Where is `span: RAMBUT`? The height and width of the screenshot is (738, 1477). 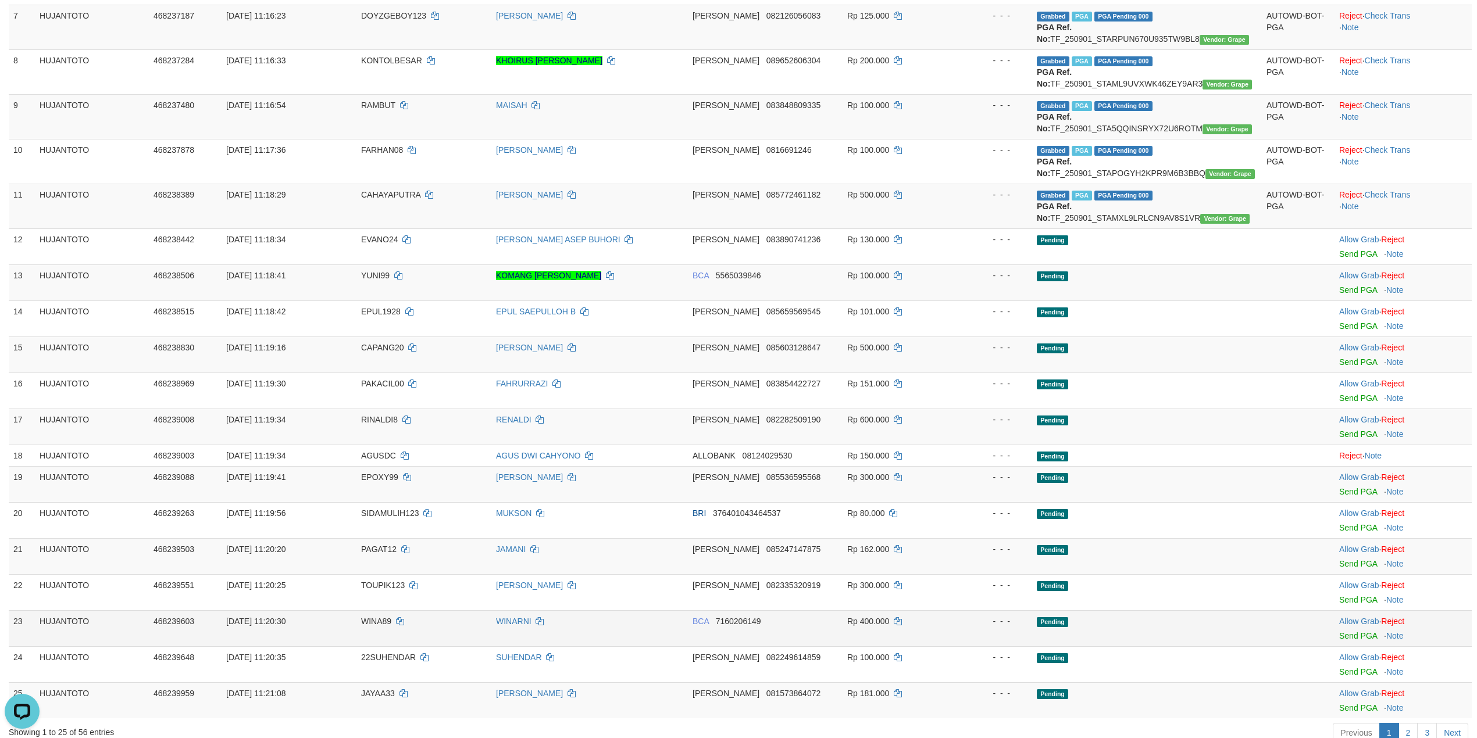
span: RAMBUT is located at coordinates (378, 105).